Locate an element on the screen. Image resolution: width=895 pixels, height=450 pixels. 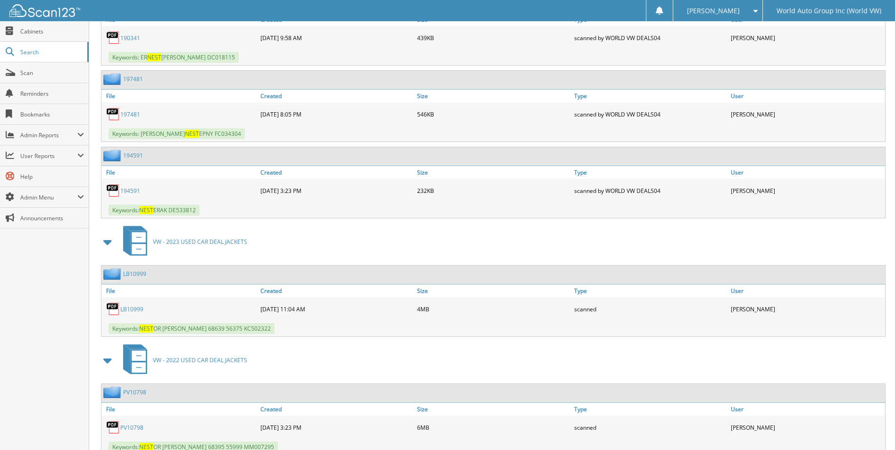
div: 4MB is located at coordinates (493, 309).